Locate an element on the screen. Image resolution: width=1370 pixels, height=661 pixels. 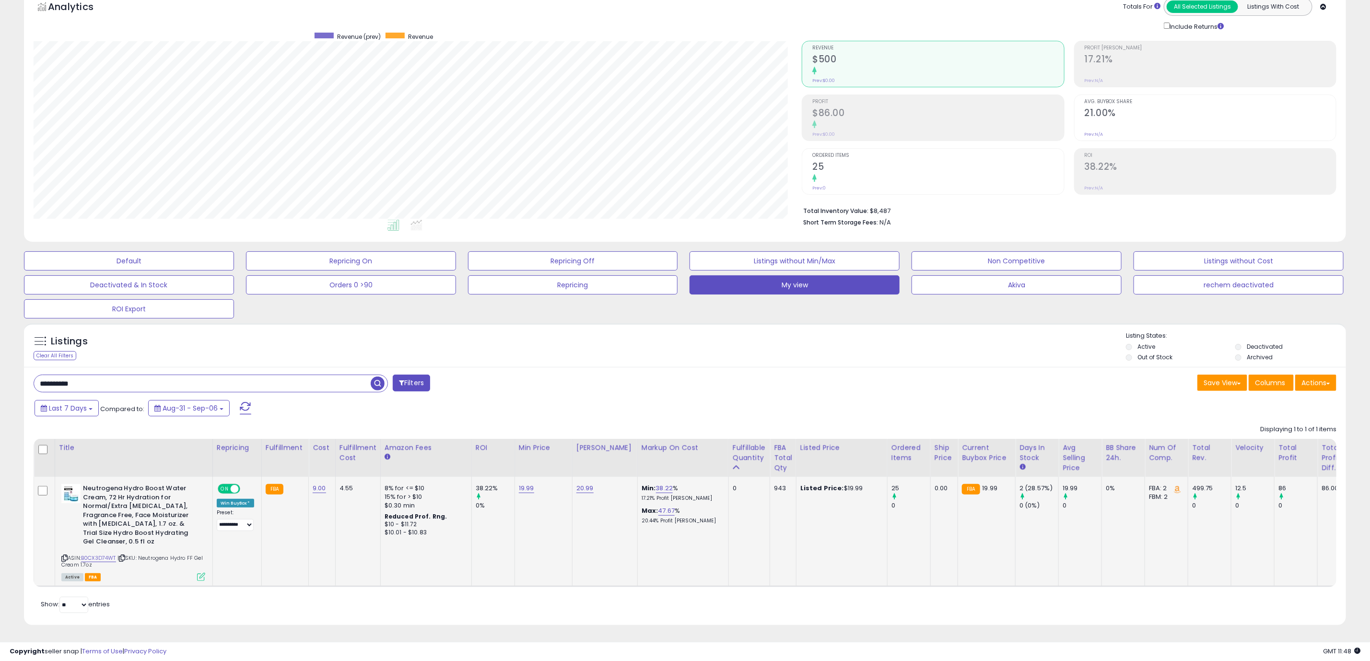
button: rechem deactivated is located at coordinates (1239, 285).